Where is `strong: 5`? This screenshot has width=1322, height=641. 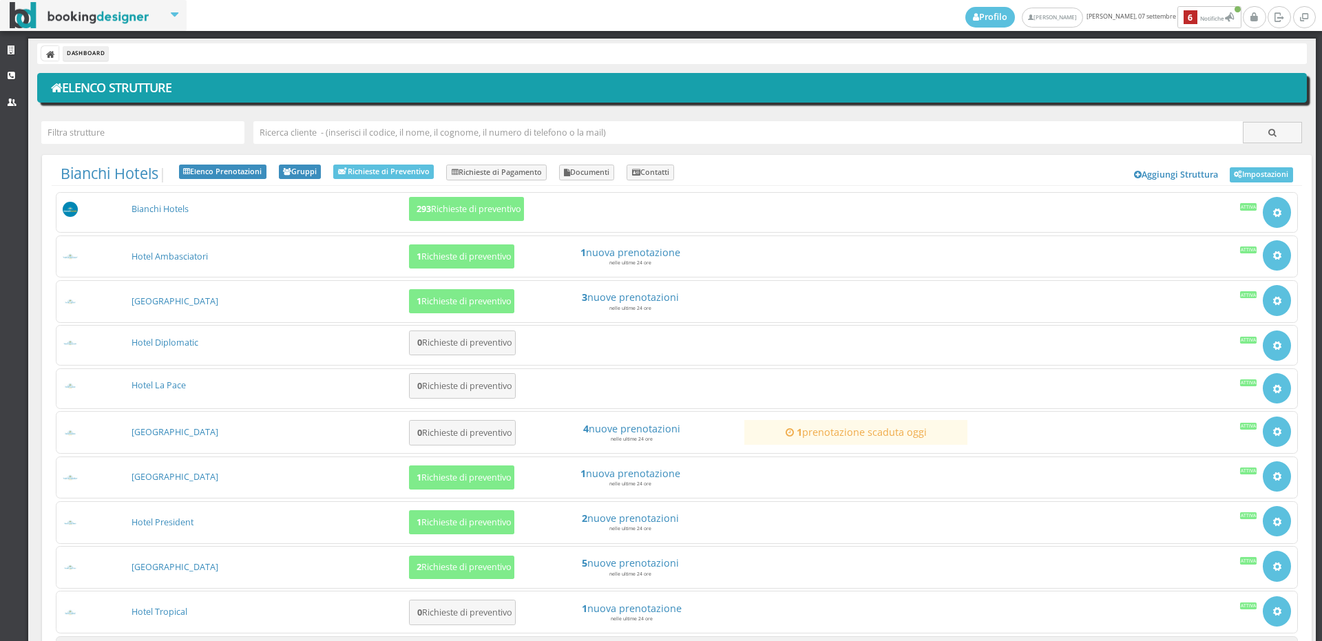 strong: 5 is located at coordinates (585, 563).